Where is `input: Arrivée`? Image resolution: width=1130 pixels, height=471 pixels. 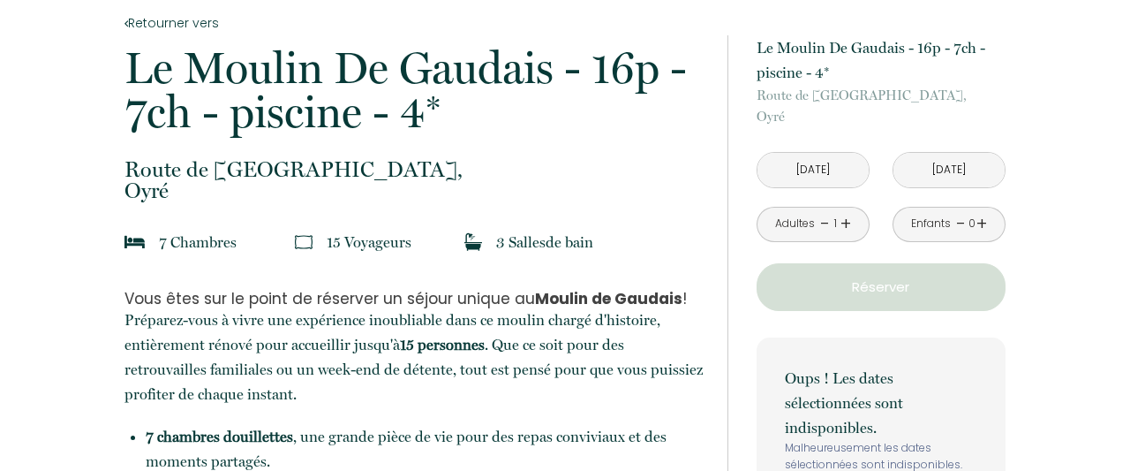
input: Arrivée is located at coordinates (813, 170).